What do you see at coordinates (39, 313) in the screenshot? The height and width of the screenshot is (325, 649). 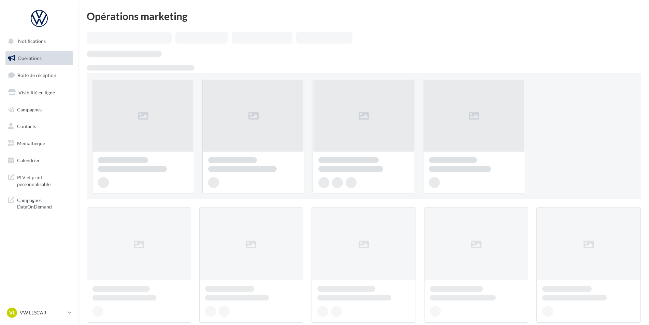 I see `a: VL VW LESCAR` at bounding box center [39, 313].